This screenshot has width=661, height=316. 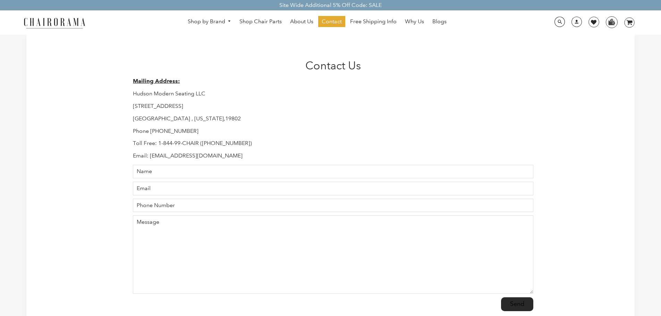 What do you see at coordinates (373, 22) in the screenshot?
I see `span: Free Shipping Info` at bounding box center [373, 22].